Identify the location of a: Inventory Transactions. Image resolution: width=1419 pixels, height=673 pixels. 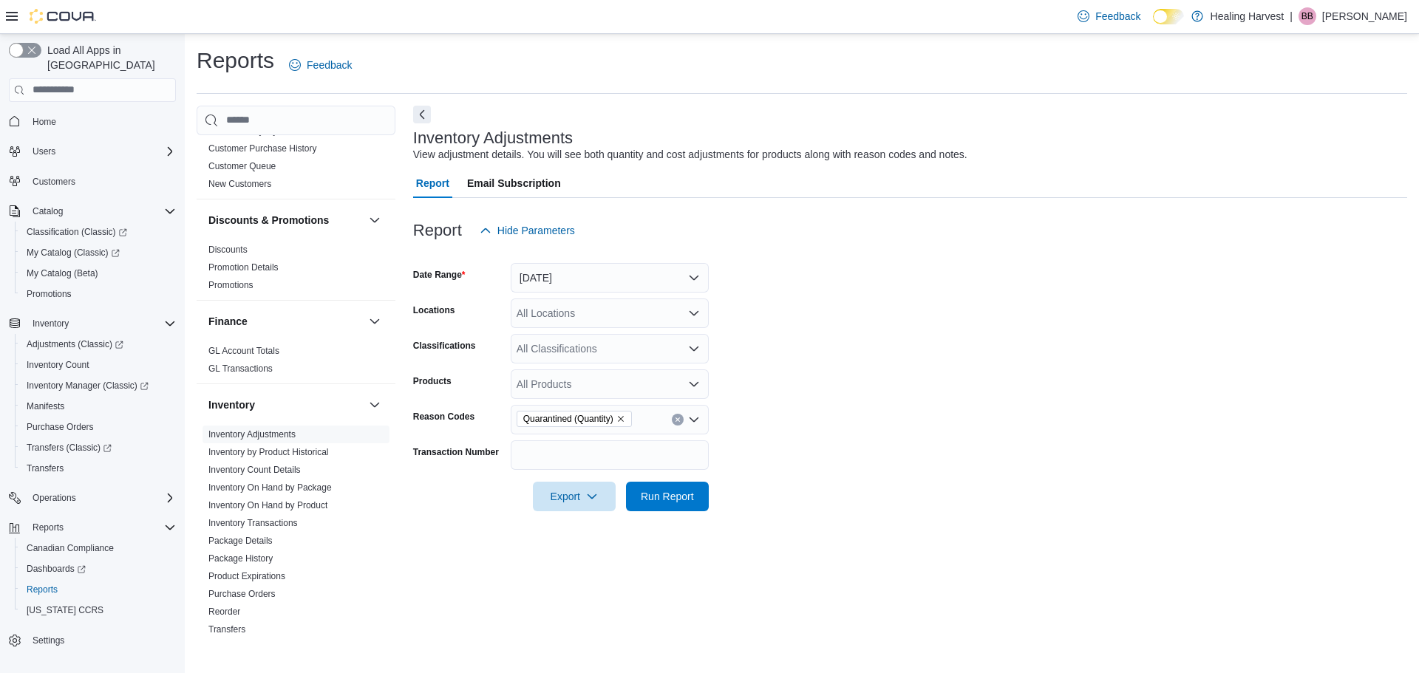
(253, 523).